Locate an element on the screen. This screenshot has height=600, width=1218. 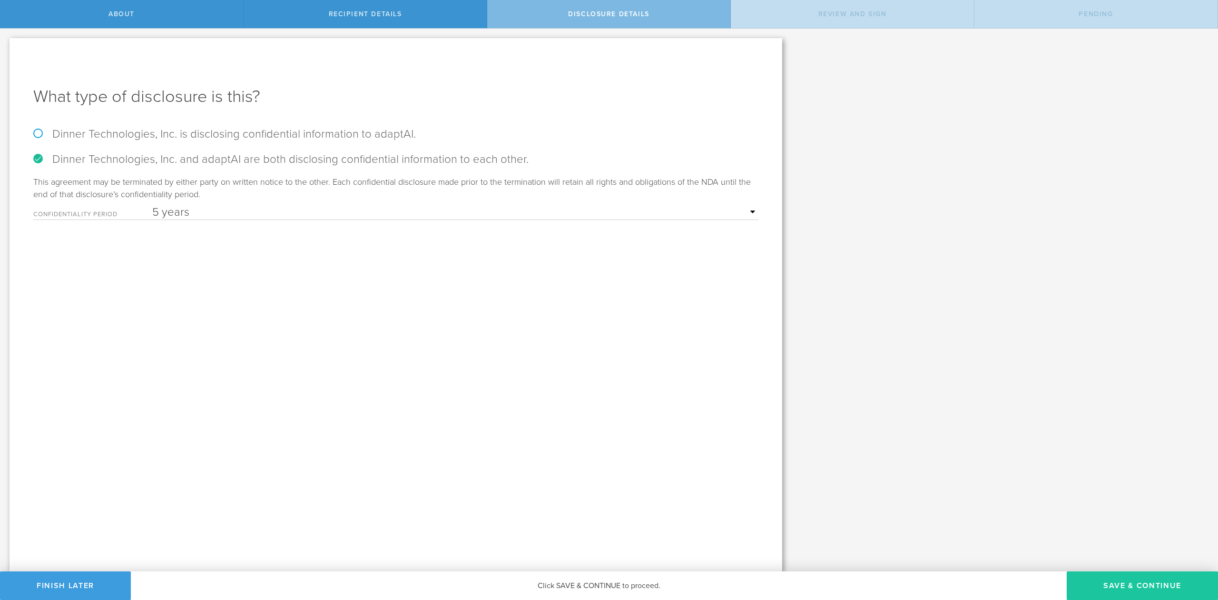
h1: What type of disclosure is this? is located at coordinates (396, 97).